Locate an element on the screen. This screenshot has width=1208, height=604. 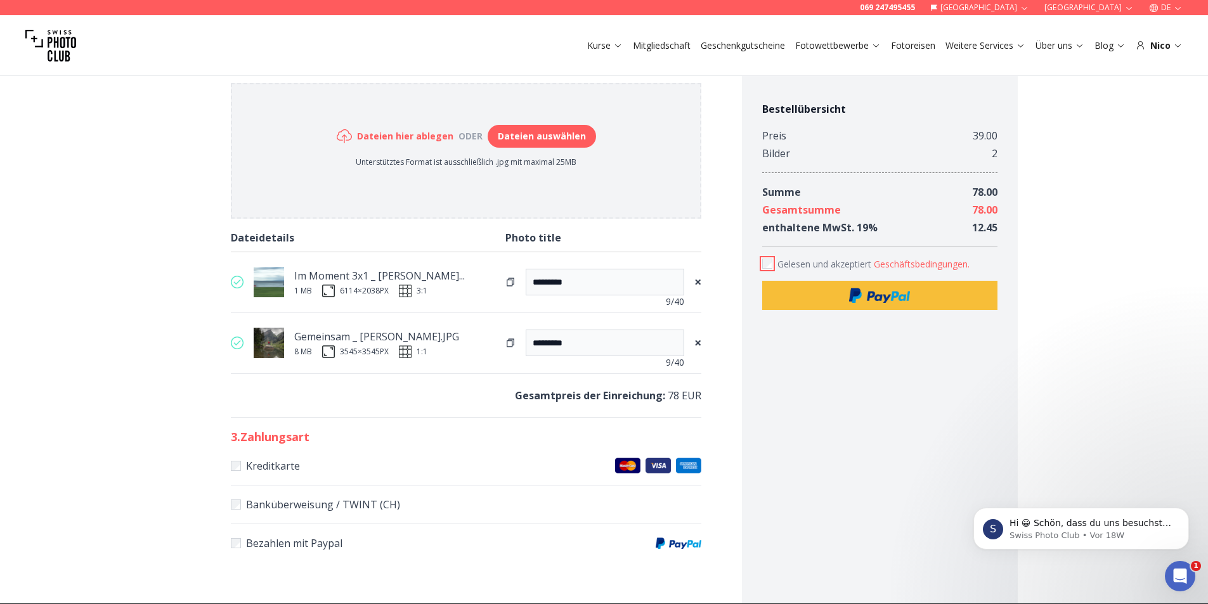
span: 12.45 is located at coordinates (985, 228).